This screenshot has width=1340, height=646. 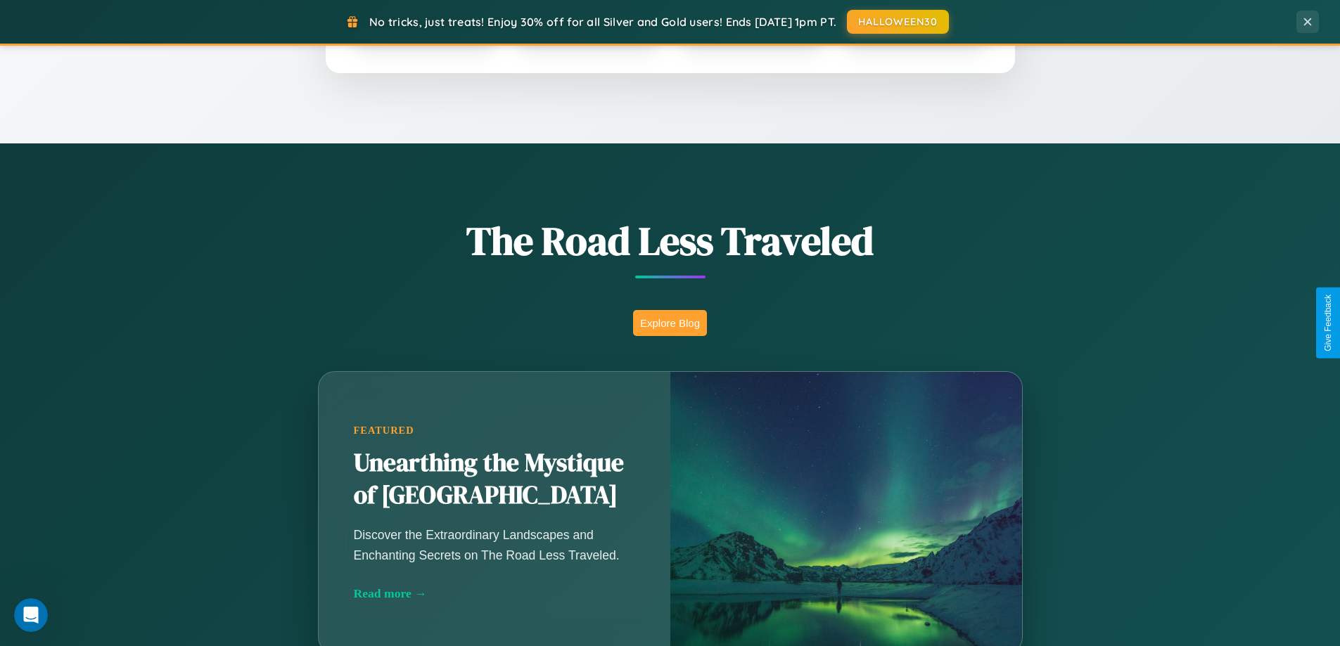 What do you see at coordinates (1328, 323) in the screenshot?
I see `div: Give Feedback` at bounding box center [1328, 323].